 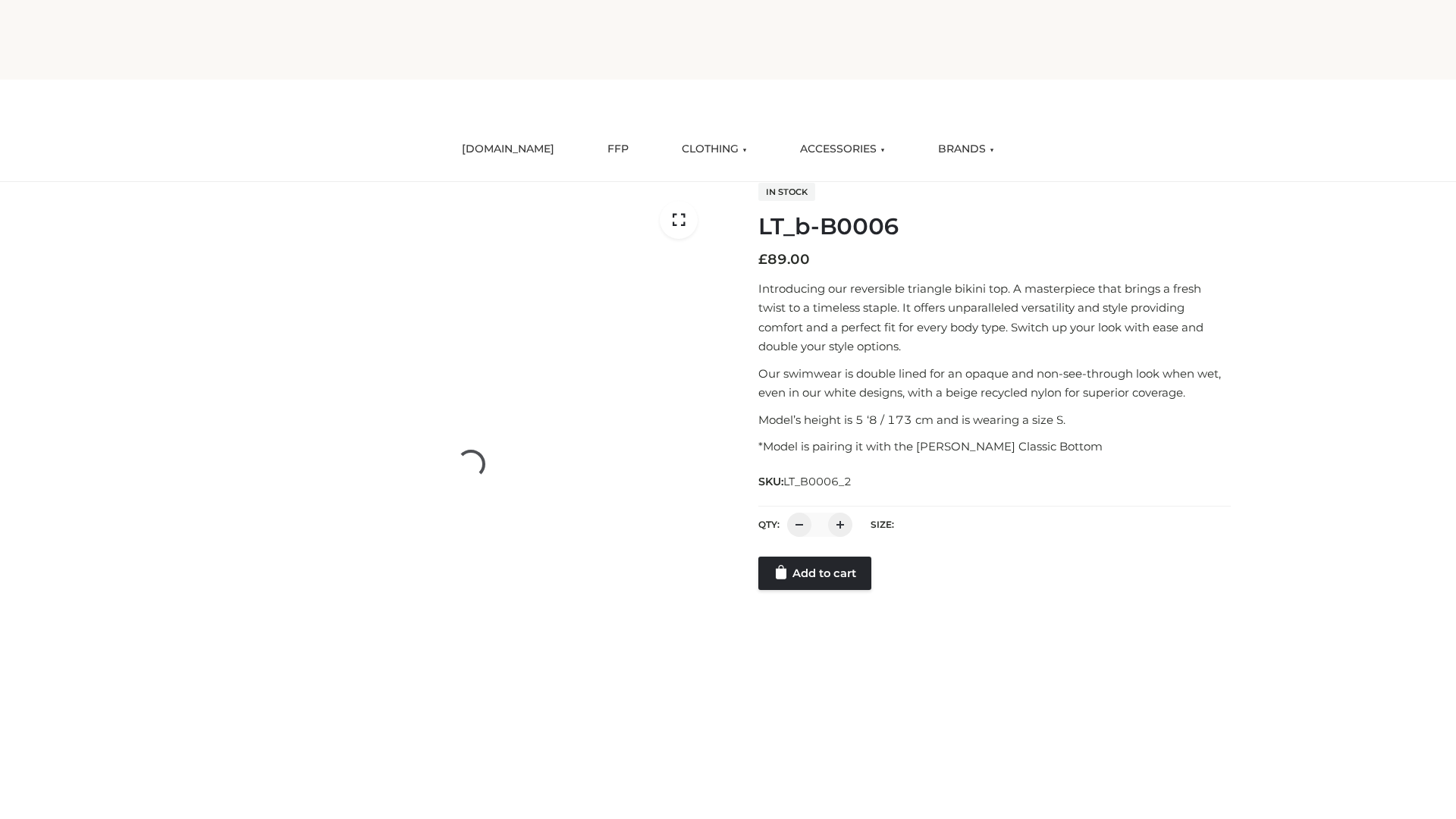 What do you see at coordinates (806, 481) in the screenshot?
I see `span: SKU:` at bounding box center [806, 481].